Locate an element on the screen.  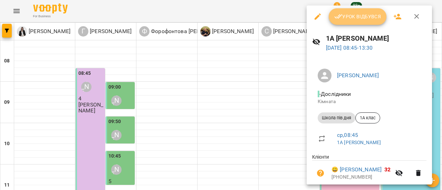
span: Школа пів дня is located at coordinates (336, 118).